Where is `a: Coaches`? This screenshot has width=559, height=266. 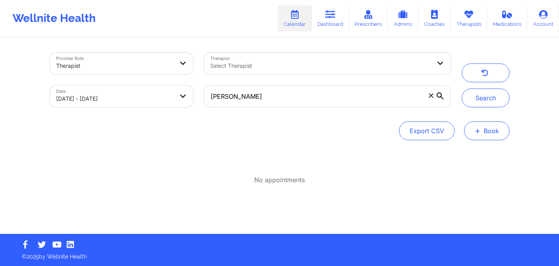 a: Coaches is located at coordinates (434, 18).